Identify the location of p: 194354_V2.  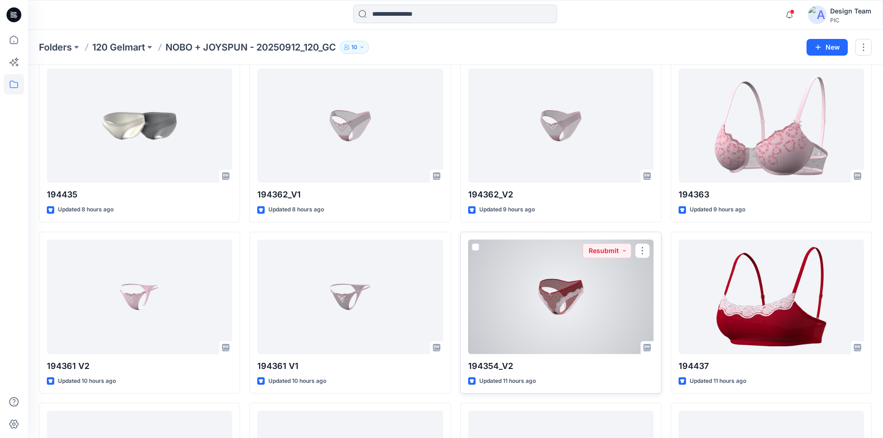
(561, 366).